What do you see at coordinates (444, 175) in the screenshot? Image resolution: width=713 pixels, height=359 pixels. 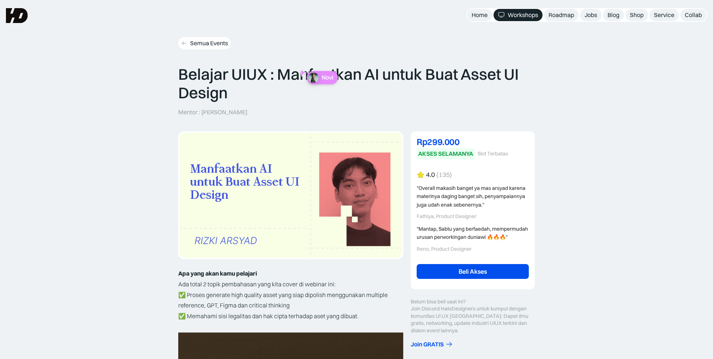 I see `div: (135)` at bounding box center [444, 175].